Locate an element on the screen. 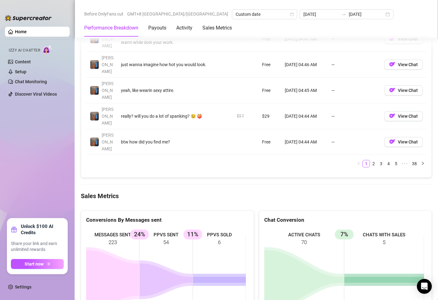  div: Chat Conversion is located at coordinates (346, 220).